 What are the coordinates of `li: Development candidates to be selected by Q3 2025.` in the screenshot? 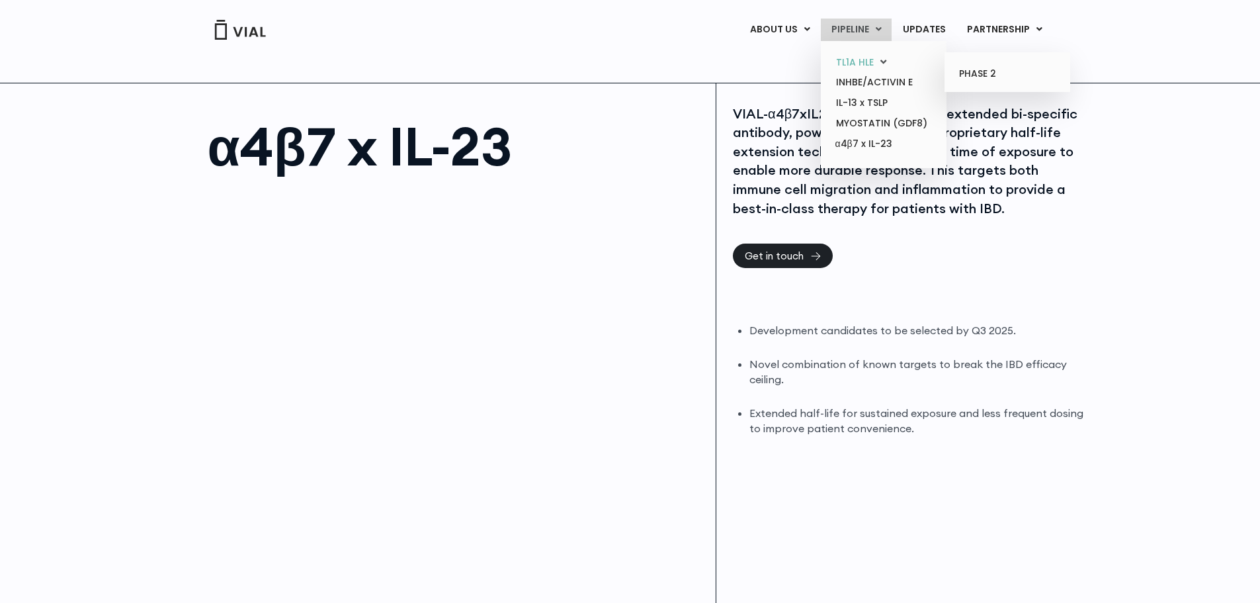 It's located at (918, 330).